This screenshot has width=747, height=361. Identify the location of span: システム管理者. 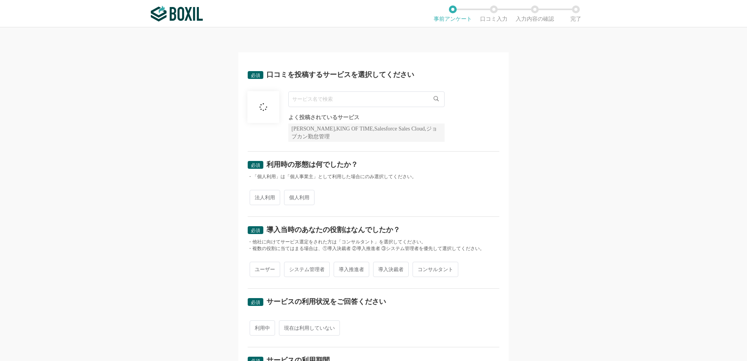
(307, 269).